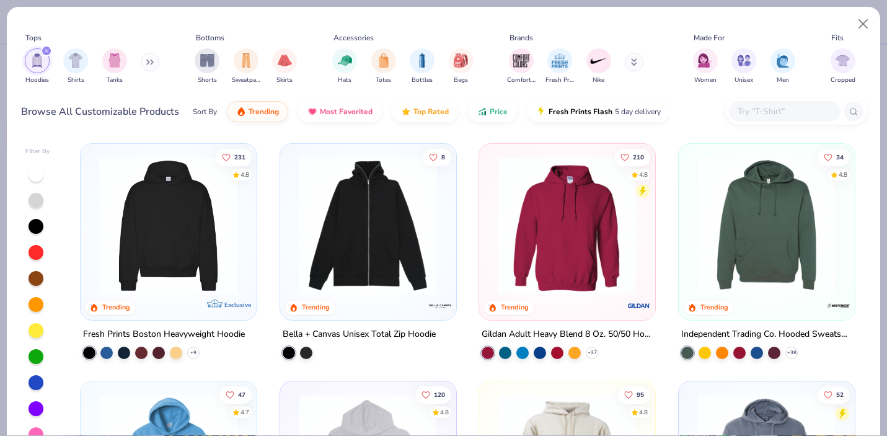 Image resolution: width=887 pixels, height=436 pixels. I want to click on button: Price, so click(492, 112).